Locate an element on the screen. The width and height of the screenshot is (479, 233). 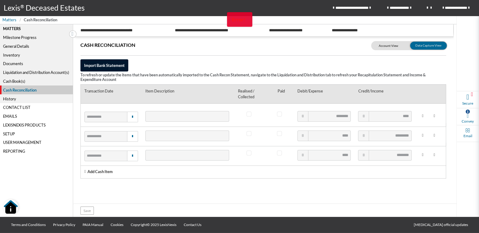
a: Terms and Conditions is located at coordinates (28, 225).